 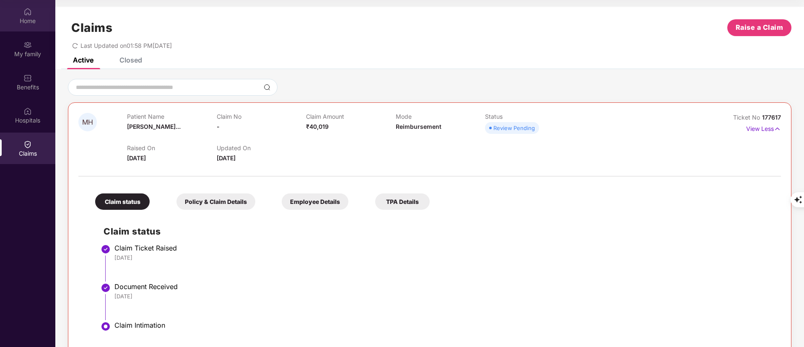 I want to click on div: Claim Intimation, so click(x=444, y=325).